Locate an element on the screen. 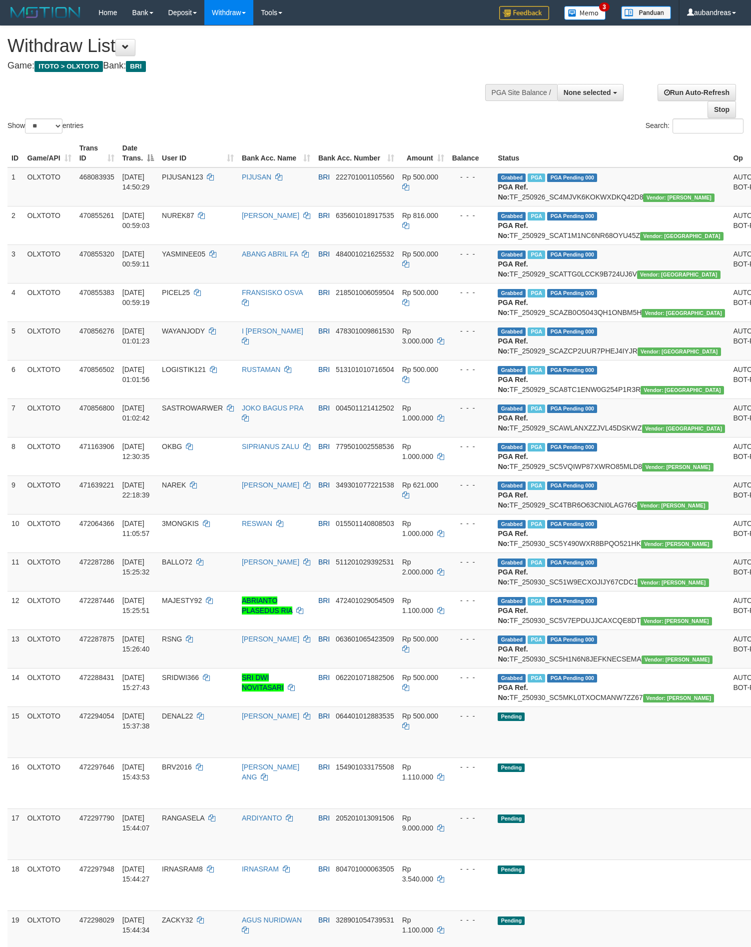  td: 17 is located at coordinates (15, 834).